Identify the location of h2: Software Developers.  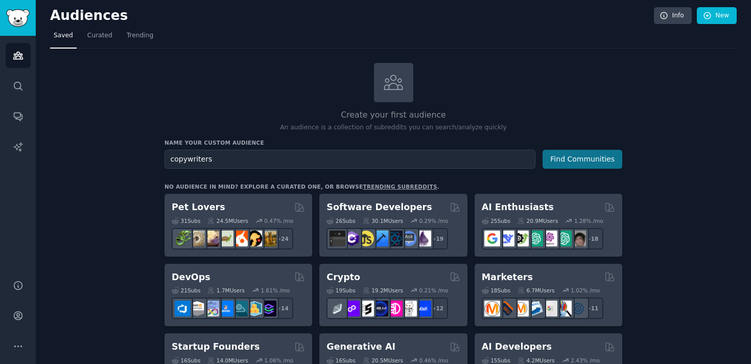
(379, 207).